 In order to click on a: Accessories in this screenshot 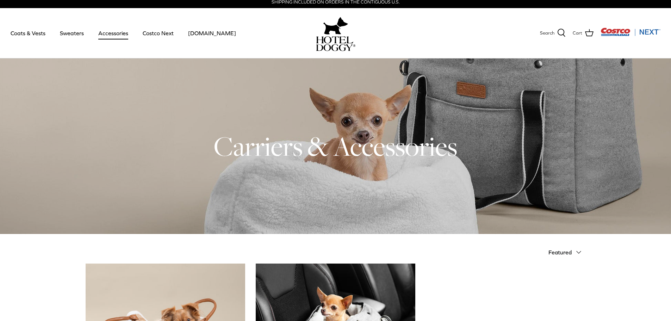, I will do `click(113, 33)`.